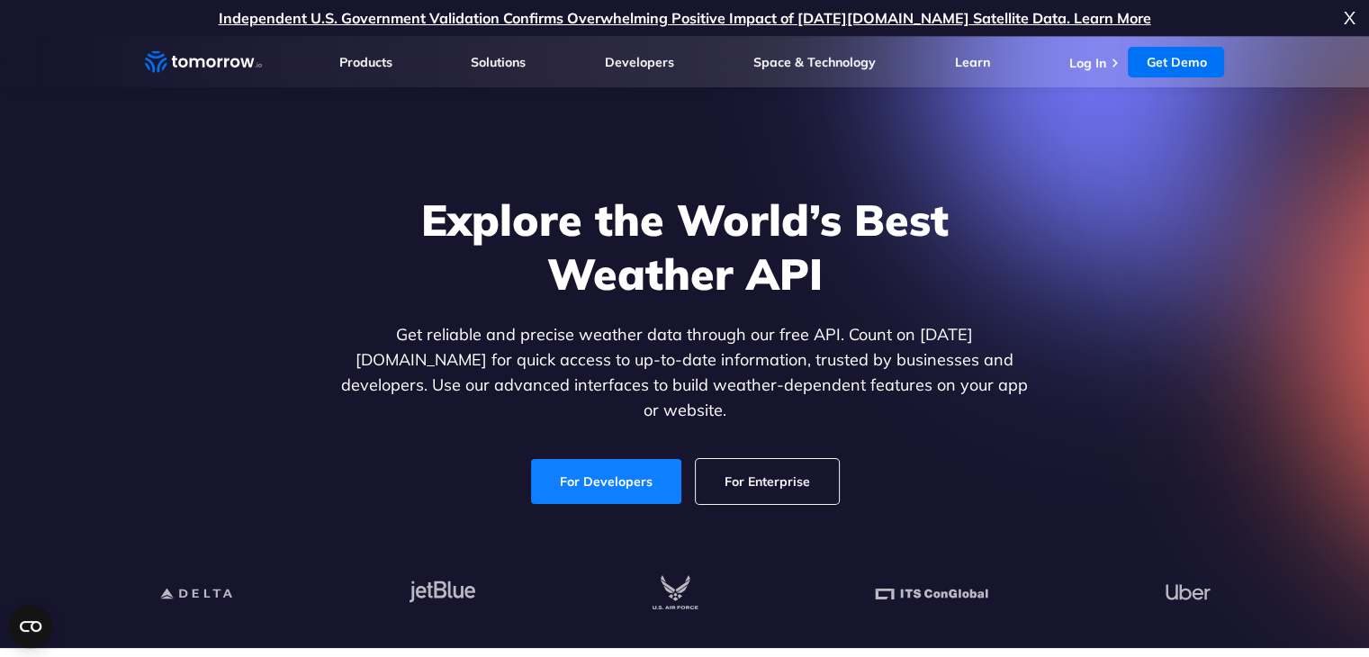 The height and width of the screenshot is (657, 1369). What do you see at coordinates (498, 62) in the screenshot?
I see `a: Solutions` at bounding box center [498, 62].